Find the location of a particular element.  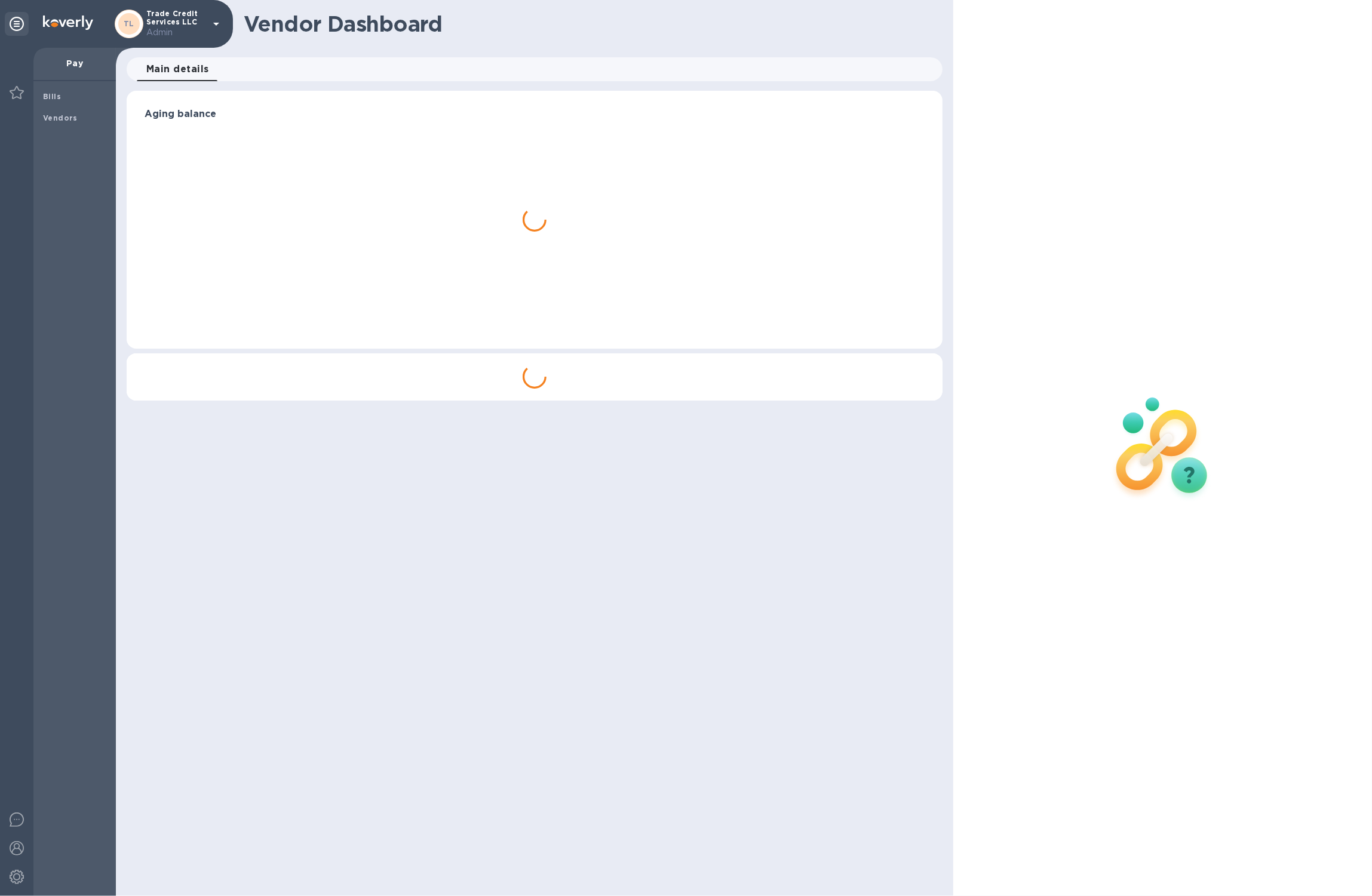

h3: Aging balance is located at coordinates (534, 114).